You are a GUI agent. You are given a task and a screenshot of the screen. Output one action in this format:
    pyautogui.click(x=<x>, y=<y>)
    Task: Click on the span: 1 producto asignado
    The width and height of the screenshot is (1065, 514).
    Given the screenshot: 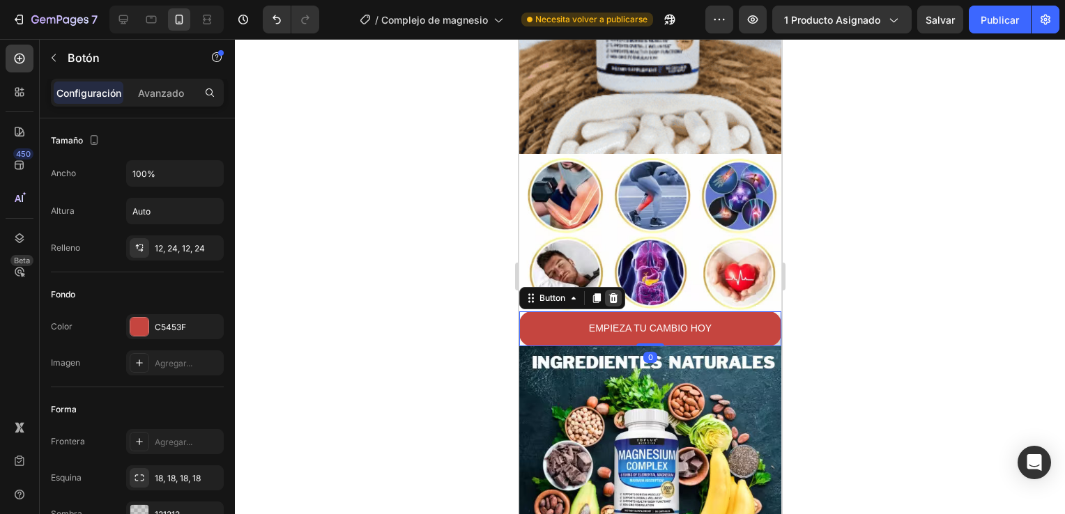 What is the action you would take?
    pyautogui.click(x=832, y=20)
    